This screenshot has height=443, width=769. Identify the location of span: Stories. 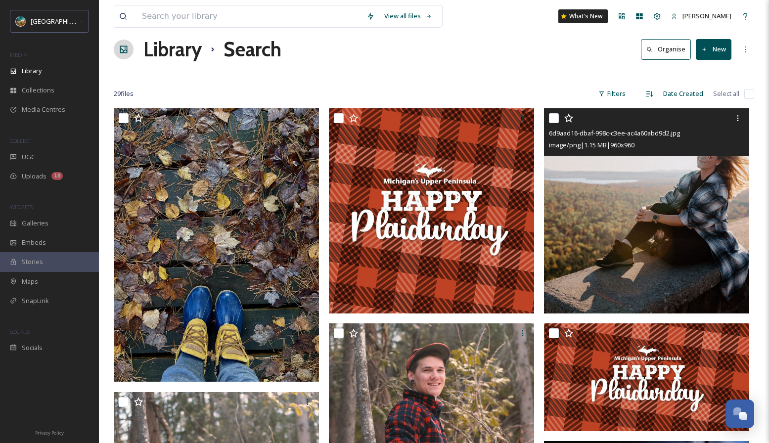
(32, 262).